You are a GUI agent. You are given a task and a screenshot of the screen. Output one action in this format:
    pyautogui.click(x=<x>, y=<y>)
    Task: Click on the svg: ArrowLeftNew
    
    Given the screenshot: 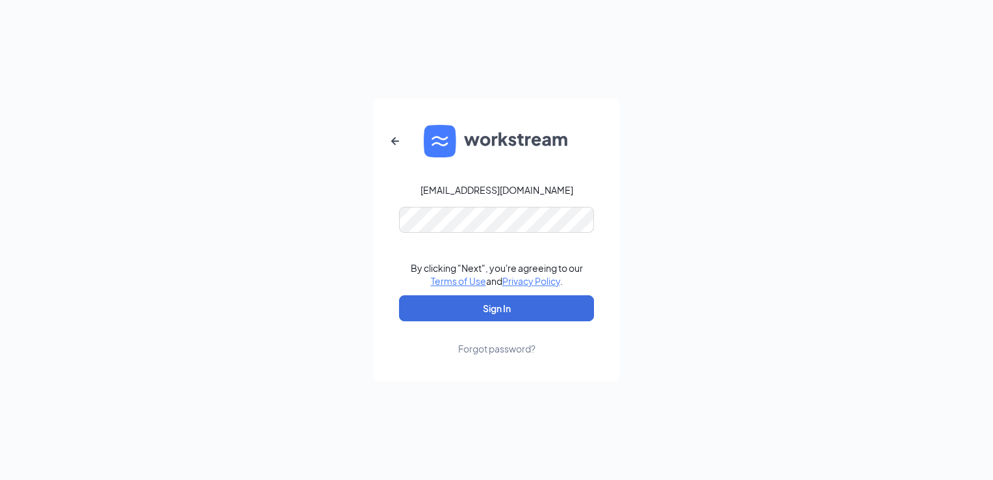 What is the action you would take?
    pyautogui.click(x=395, y=141)
    